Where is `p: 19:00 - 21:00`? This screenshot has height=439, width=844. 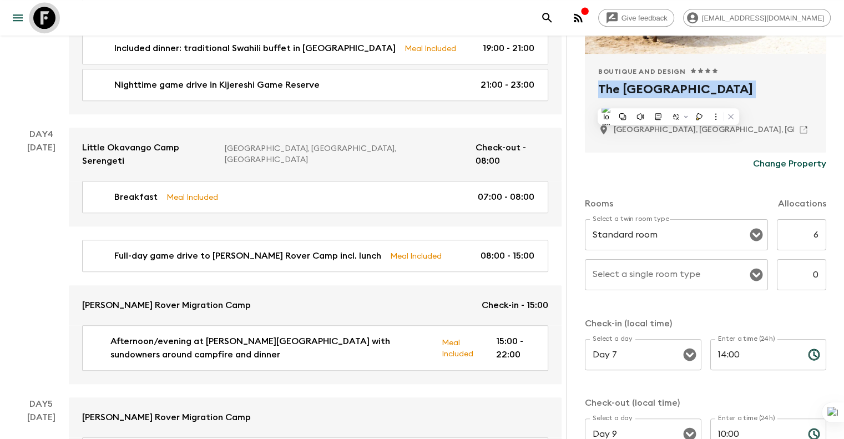 p: 19:00 - 21:00 is located at coordinates (508, 48).